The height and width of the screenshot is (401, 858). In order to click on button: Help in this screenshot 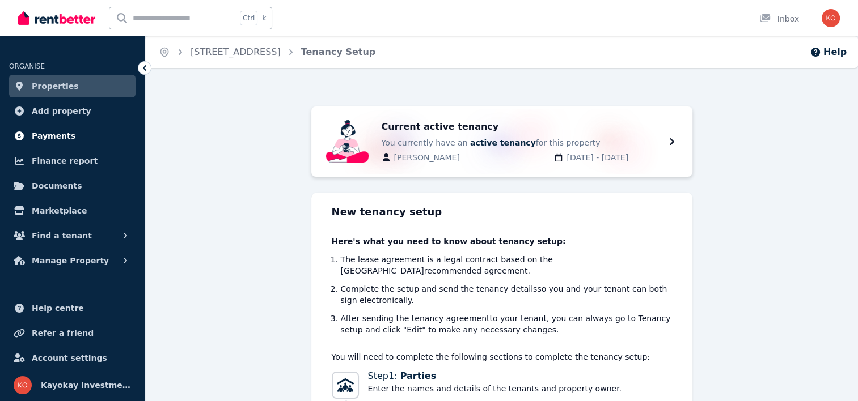, I will do `click(828, 52)`.